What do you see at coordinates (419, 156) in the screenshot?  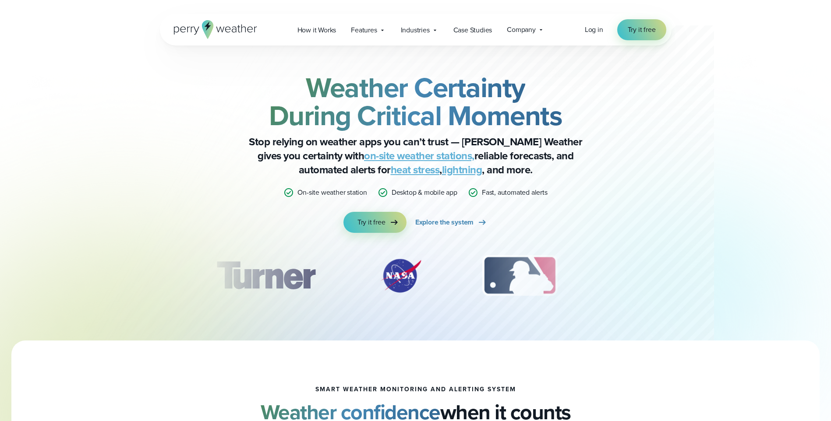 I see `a: on-site weather stations,` at bounding box center [419, 156].